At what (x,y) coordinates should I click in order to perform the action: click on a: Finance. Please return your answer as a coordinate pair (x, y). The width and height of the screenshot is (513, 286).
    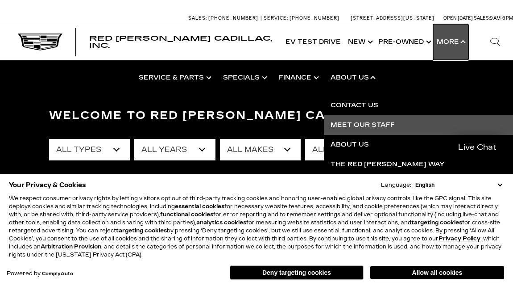
    Looking at the image, I should click on (298, 78).